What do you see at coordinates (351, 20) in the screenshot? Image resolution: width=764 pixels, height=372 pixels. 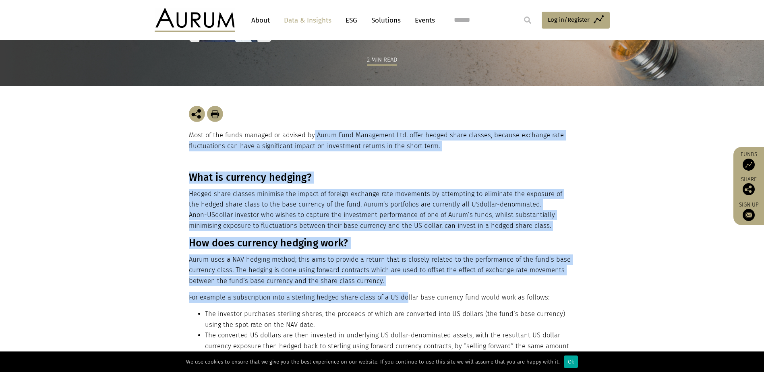 I see `a: ESG` at bounding box center [351, 20].